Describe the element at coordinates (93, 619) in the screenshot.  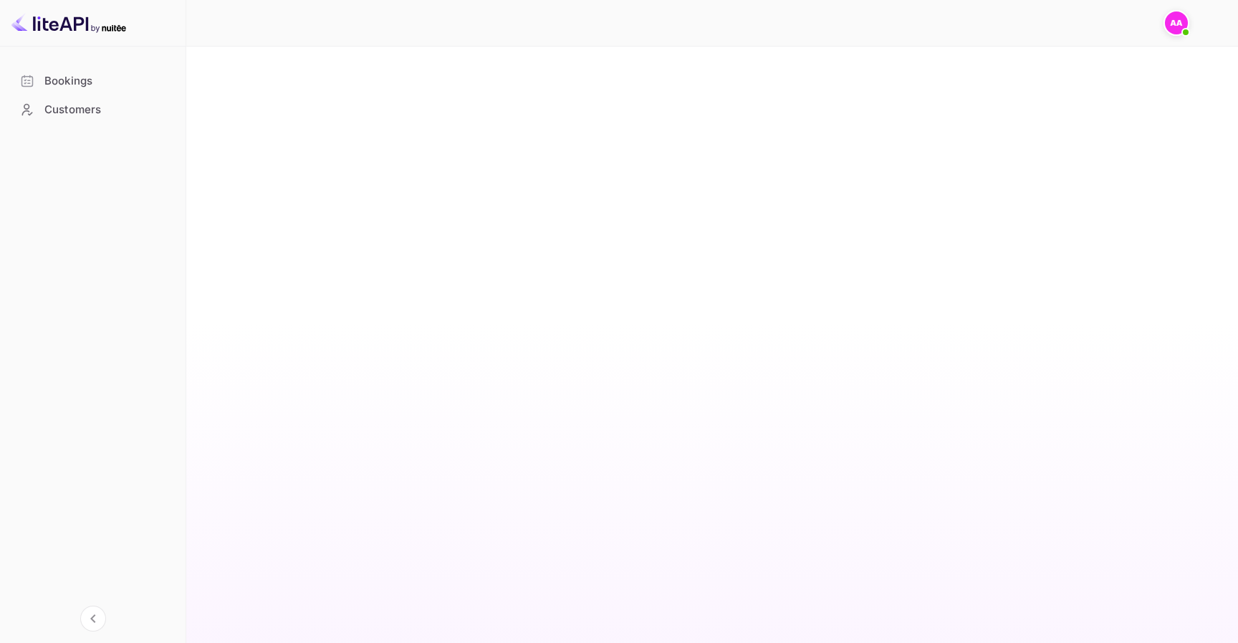
I see `button: Collapse navigation` at that location.